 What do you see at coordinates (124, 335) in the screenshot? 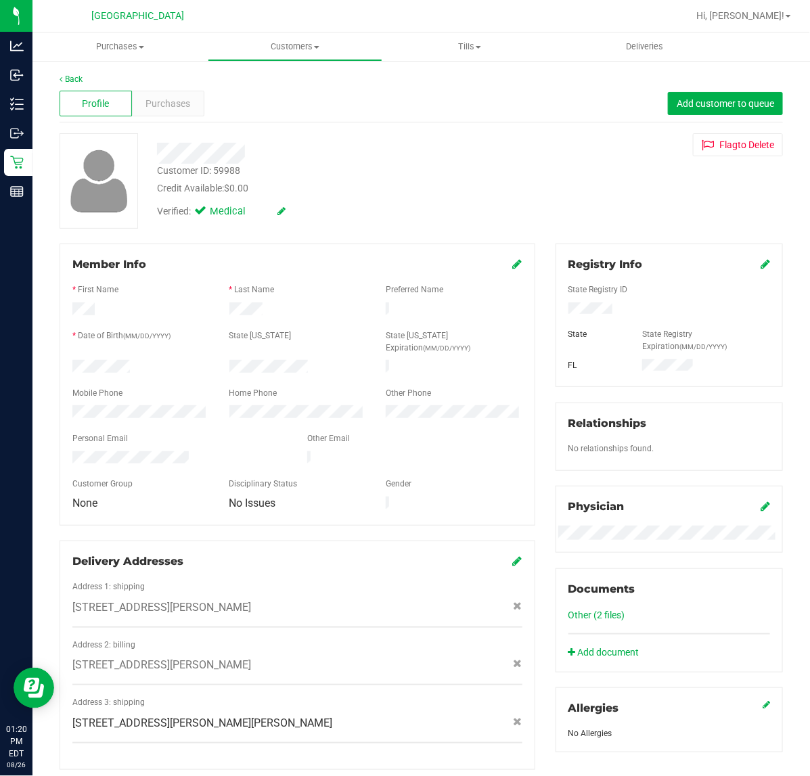
I see `label: Date of Birth` at bounding box center [124, 335].